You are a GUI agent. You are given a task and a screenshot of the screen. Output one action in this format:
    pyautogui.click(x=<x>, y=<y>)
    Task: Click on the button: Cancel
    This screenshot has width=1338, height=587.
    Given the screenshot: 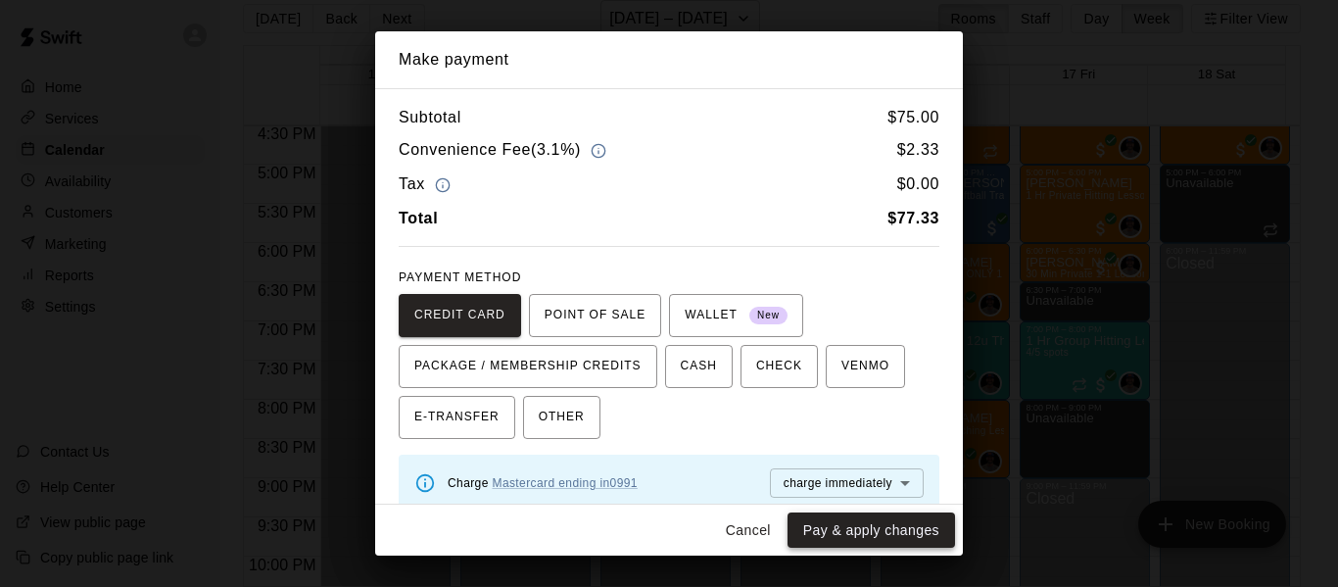 What is the action you would take?
    pyautogui.click(x=748, y=530)
    